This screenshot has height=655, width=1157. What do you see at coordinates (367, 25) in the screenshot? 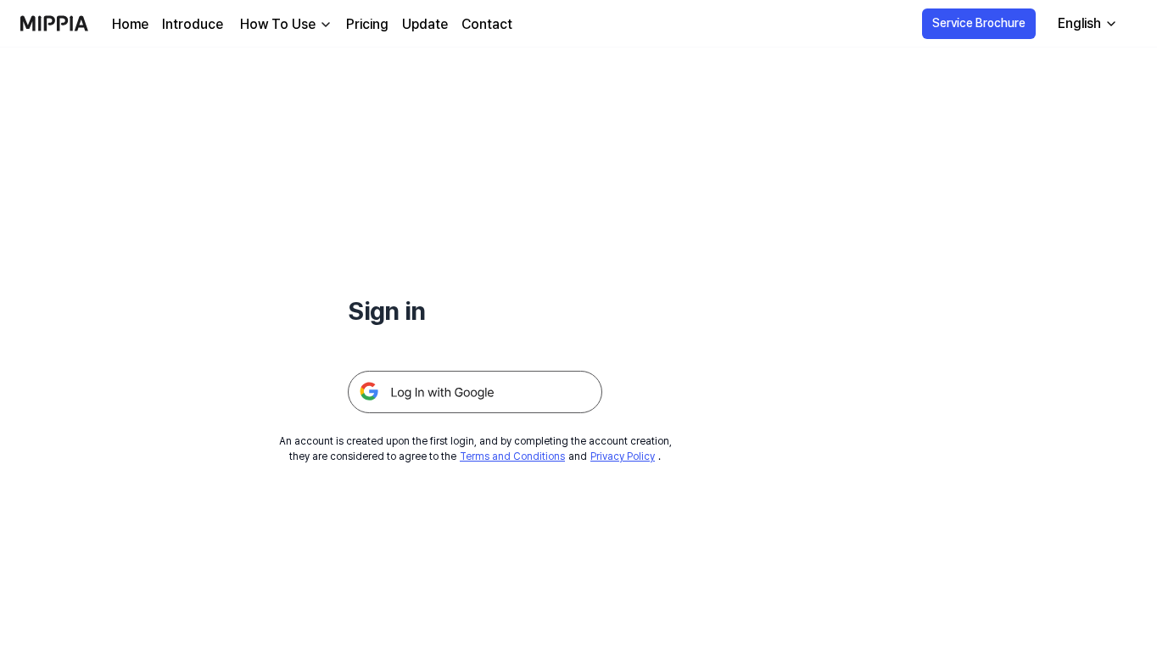
I see `a: Pricing` at bounding box center [367, 25].